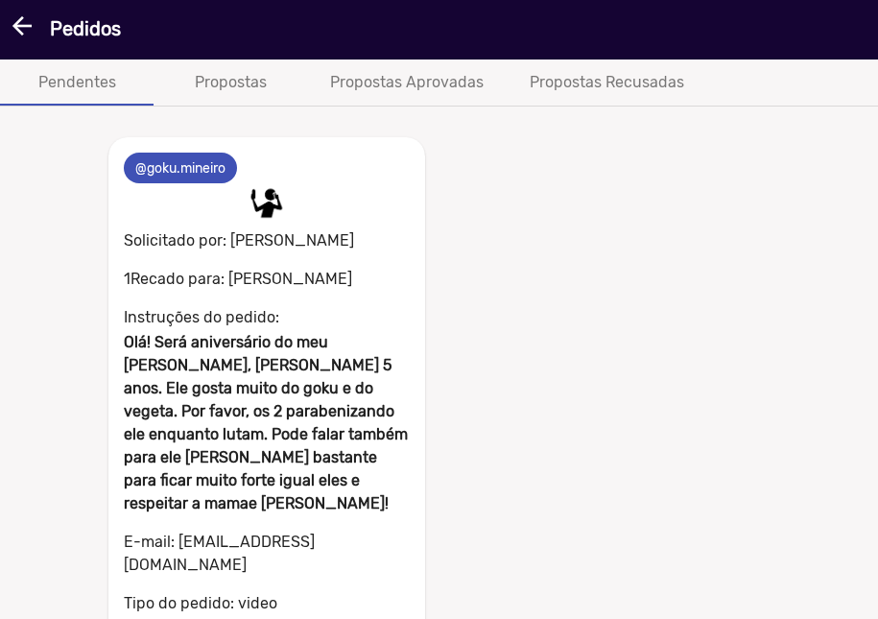 The width and height of the screenshot is (878, 619). What do you see at coordinates (77, 83) in the screenshot?
I see `div: Pendentes` at bounding box center [77, 83].